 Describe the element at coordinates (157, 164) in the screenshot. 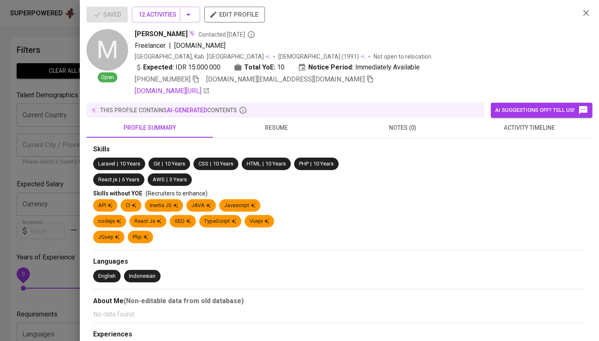

I see `span: Git` at that location.